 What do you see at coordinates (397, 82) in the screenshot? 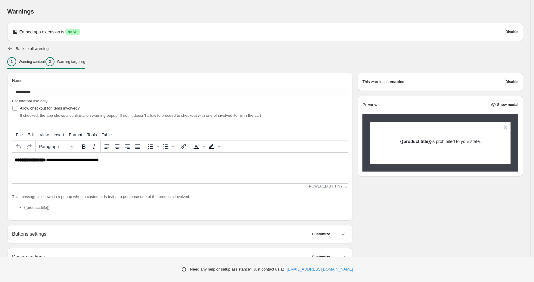
I see `strong: enabled` at bounding box center [397, 82].